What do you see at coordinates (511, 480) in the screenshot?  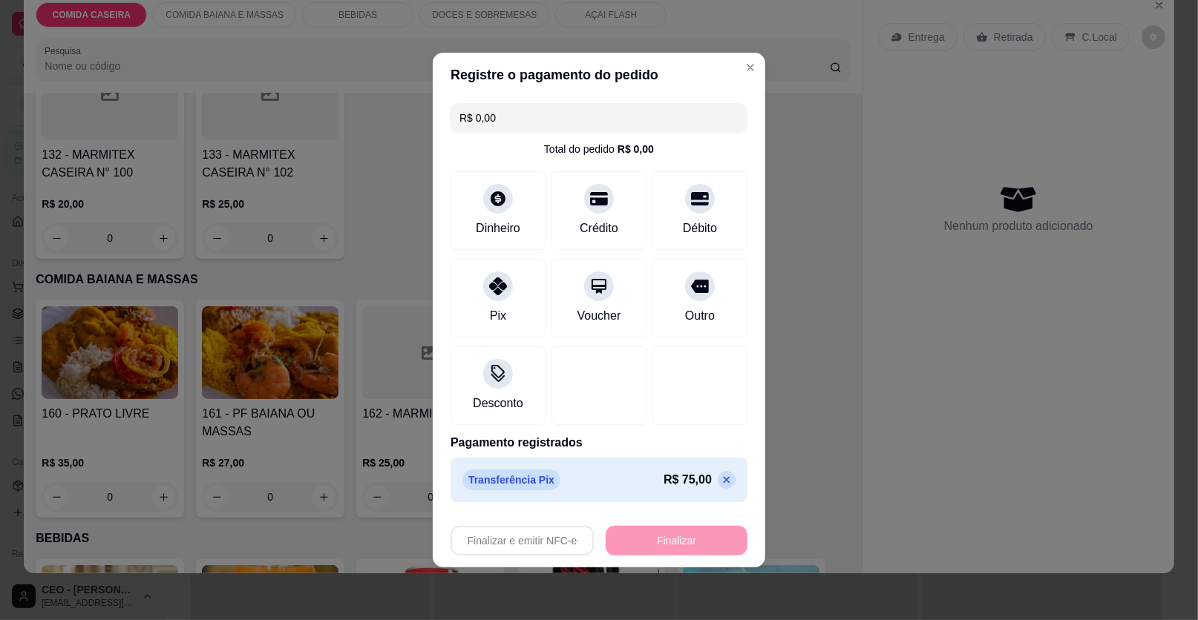 I see `p: Transferência Pix` at bounding box center [511, 480].